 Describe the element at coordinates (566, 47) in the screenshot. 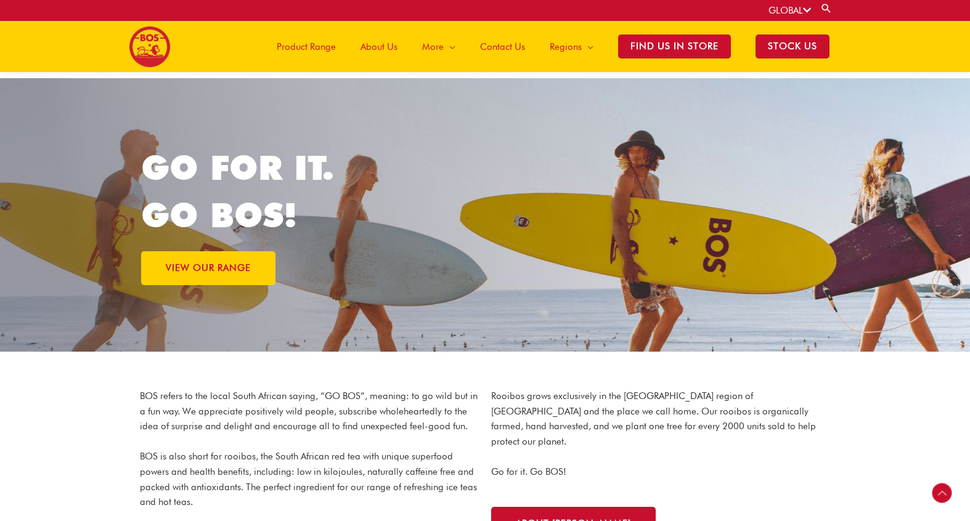

I see `span: Regions` at that location.